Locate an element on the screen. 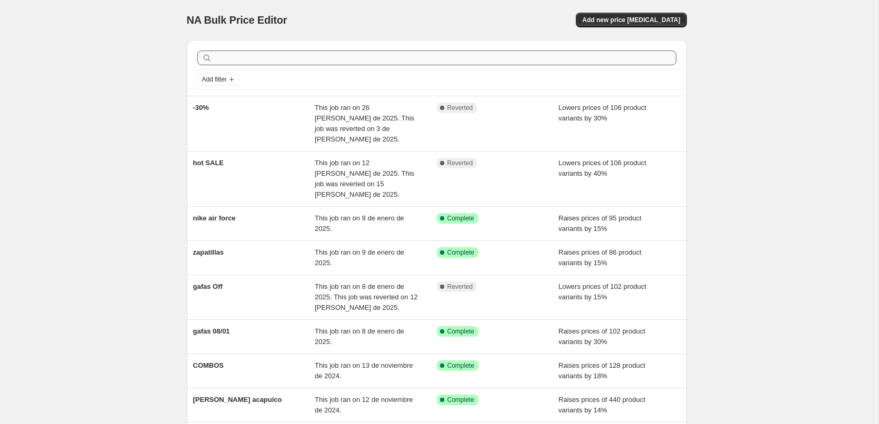 The image size is (879, 424). button: Add filter is located at coordinates (218, 79).